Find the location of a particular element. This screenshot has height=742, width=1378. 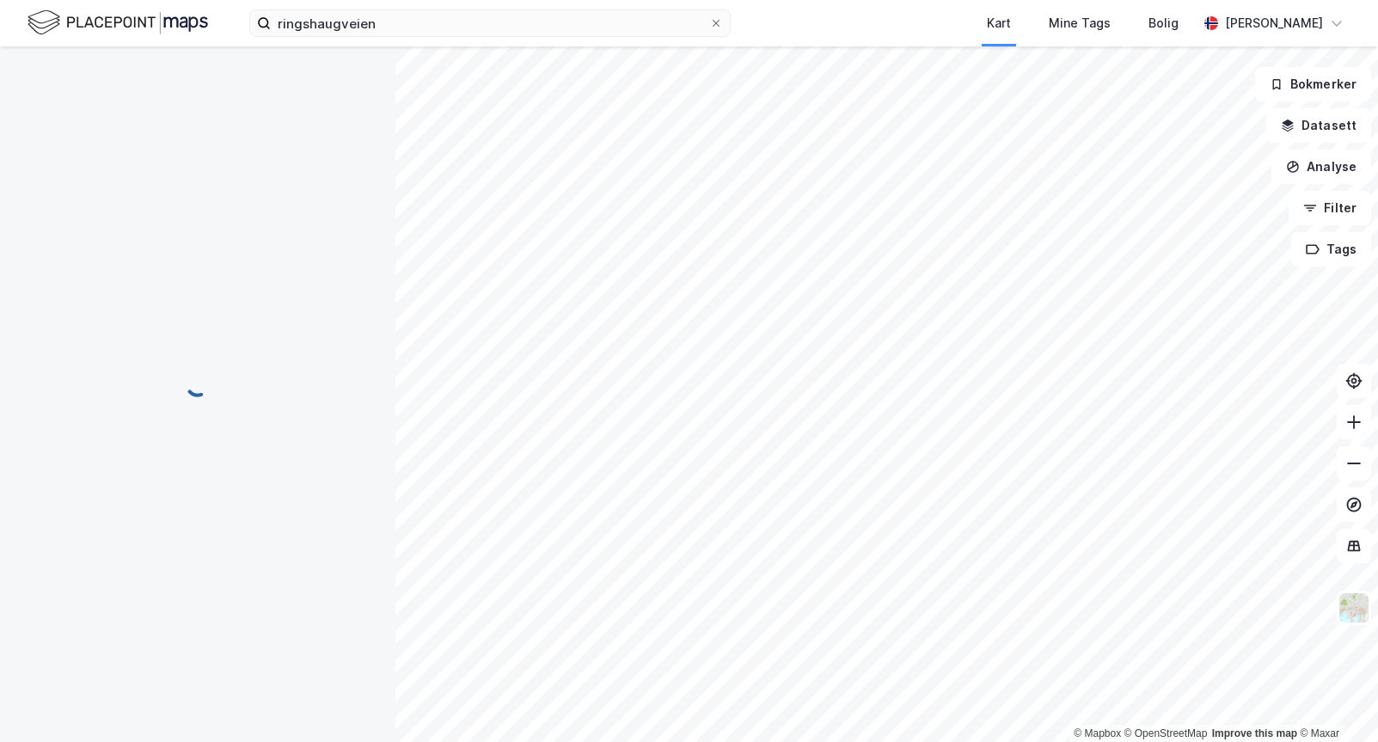

div: Mine Tags is located at coordinates (1080, 23).